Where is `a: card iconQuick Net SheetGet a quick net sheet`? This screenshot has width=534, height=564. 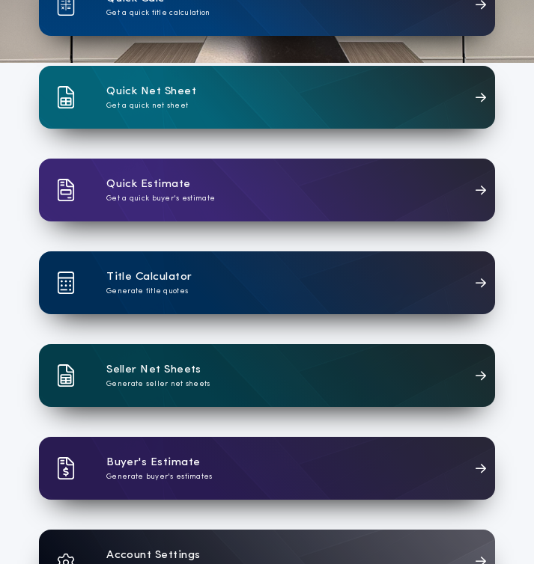 a: card iconQuick Net SheetGet a quick net sheet is located at coordinates (266, 97).